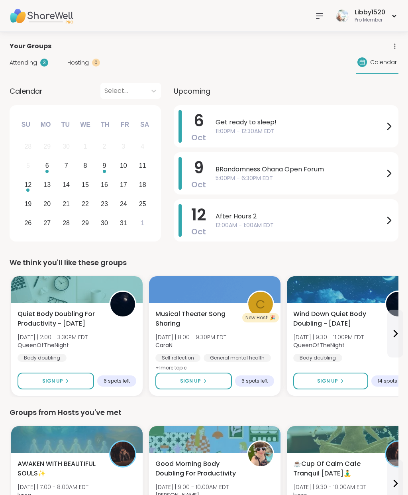 This screenshot has width=408, height=495. Describe the element at coordinates (300, 169) in the screenshot. I see `span: BRandomness Ohana Open Forum` at that location.